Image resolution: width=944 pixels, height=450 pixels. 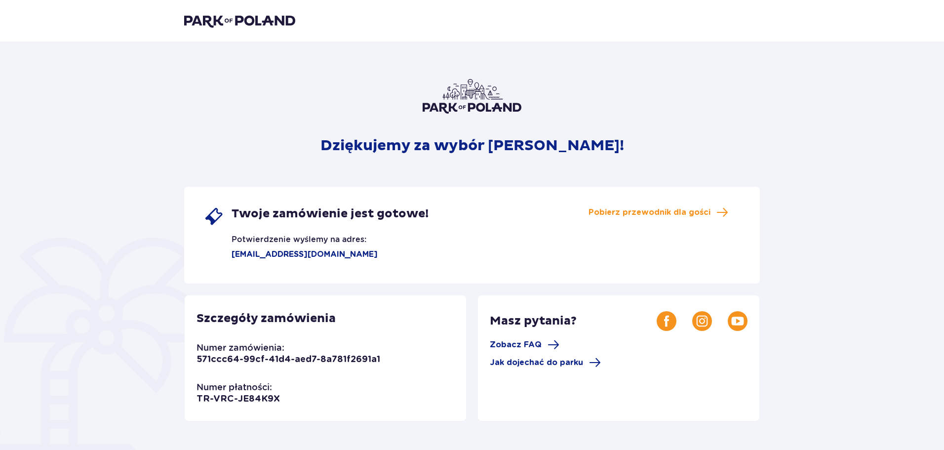 What do you see at coordinates (658, 212) in the screenshot?
I see `a: Pobierz przewodnik dla gości` at bounding box center [658, 212].